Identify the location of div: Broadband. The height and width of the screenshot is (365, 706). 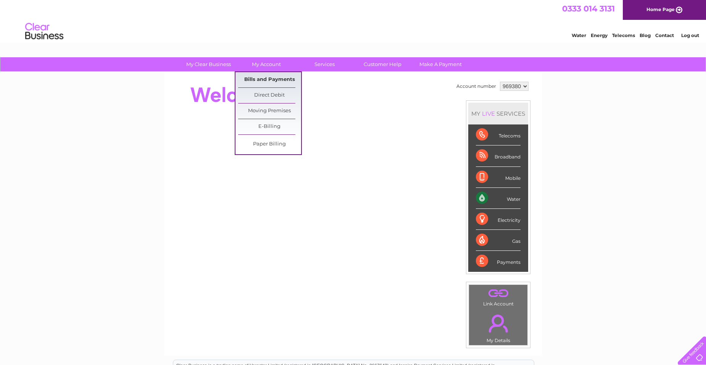
(498, 156).